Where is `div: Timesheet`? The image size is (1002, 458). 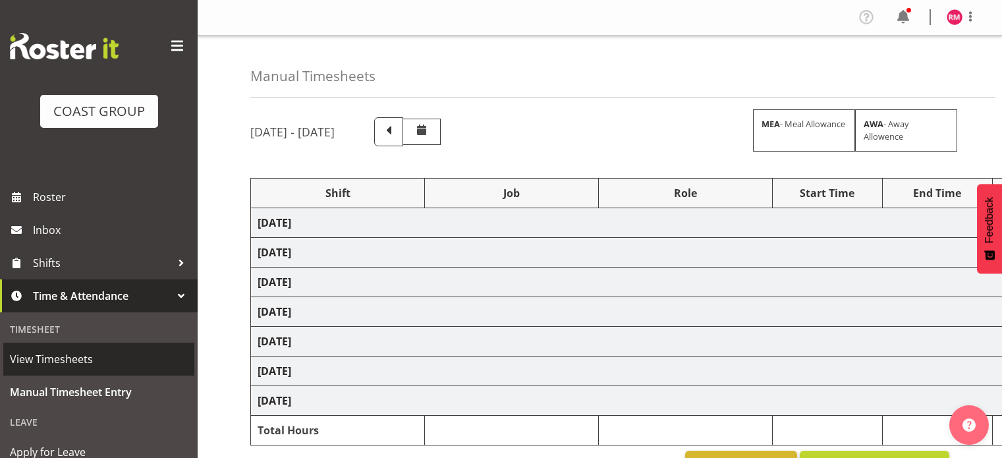
div: Timesheet is located at coordinates (99, 329).